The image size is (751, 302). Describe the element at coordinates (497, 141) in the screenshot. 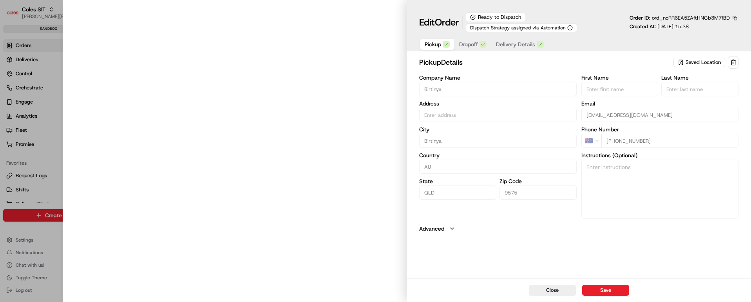

I see `input: Enter city` at that location.